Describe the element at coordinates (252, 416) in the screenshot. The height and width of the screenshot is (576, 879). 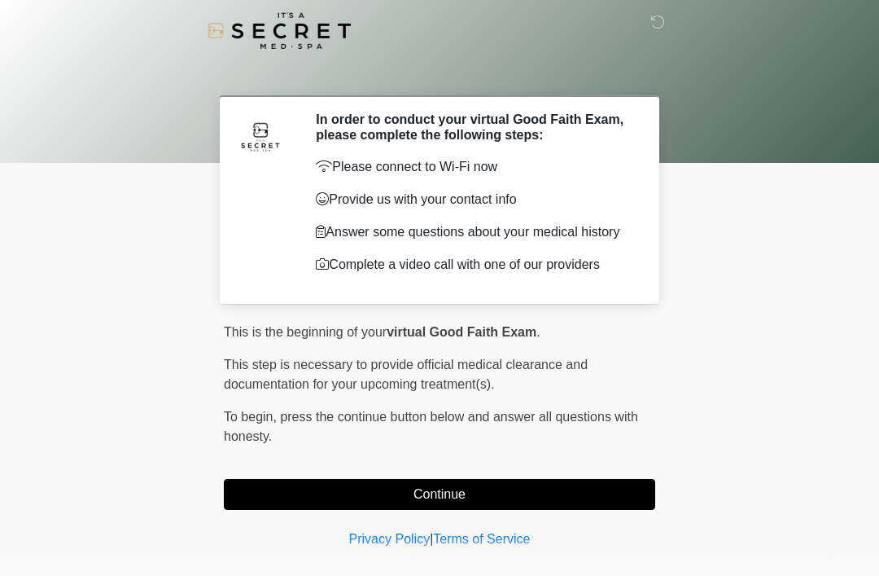
I see `span: To begin,` at that location.